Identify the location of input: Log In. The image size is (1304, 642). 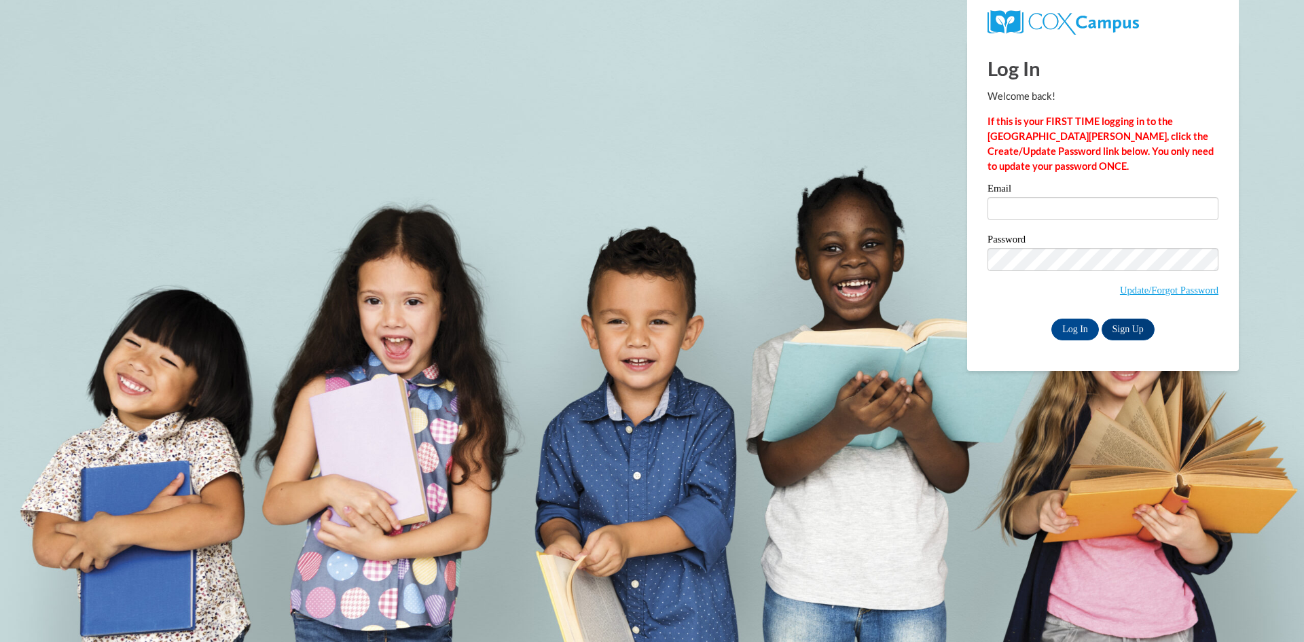
(1075, 329).